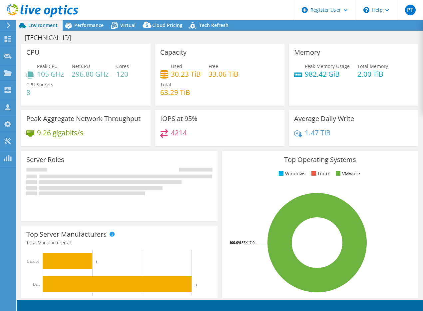  I want to click on h4: 982.42 GiB, so click(327, 74).